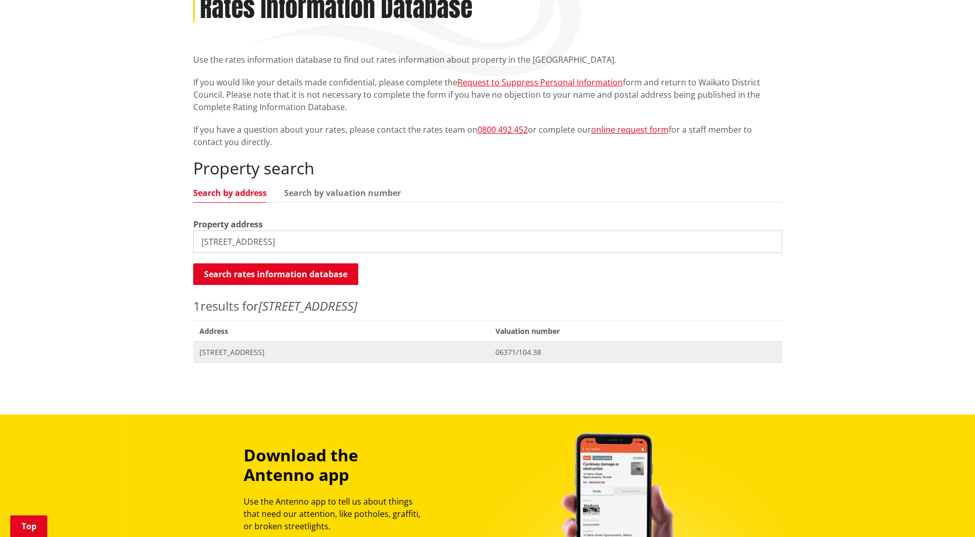 Image resolution: width=975 pixels, height=537 pixels. I want to click on p: Use the Antenno app to tell us about things that need our attention, like potholes, graffiti, or ..., so click(337, 513).